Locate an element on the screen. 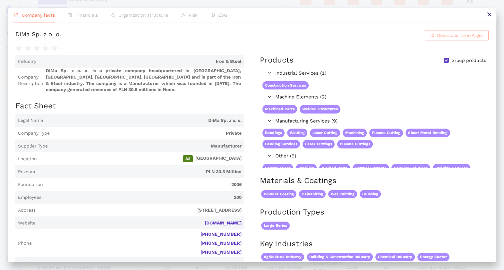 This screenshot has width=504, height=270. span: Risk is located at coordinates (193, 15).